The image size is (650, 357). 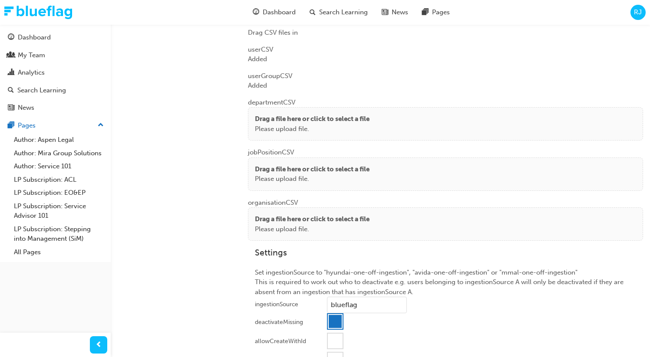 What do you see at coordinates (26, 108) in the screenshot?
I see `div: News` at bounding box center [26, 108].